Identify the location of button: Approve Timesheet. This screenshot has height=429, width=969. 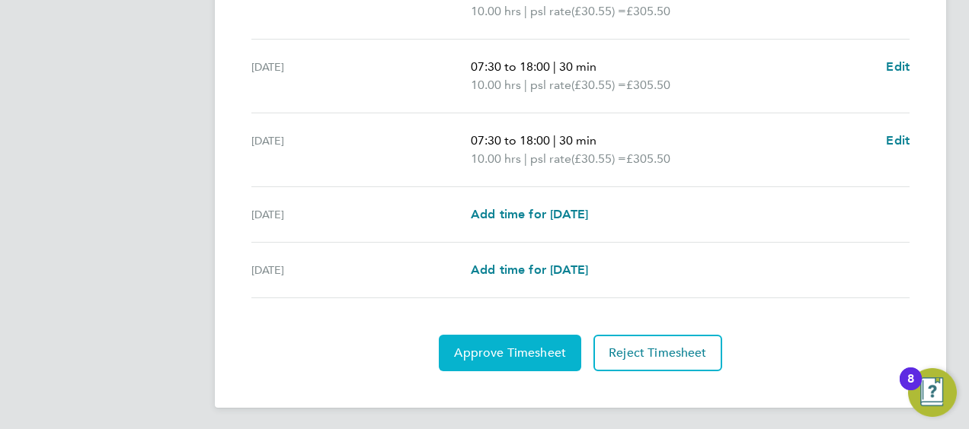
(509, 353).